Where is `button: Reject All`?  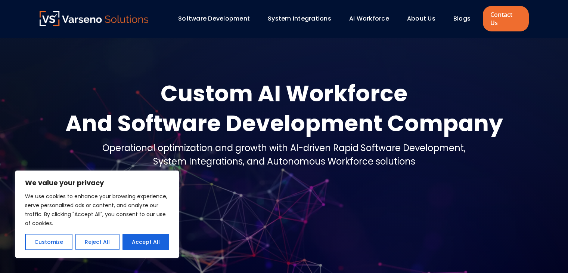 button: Reject All is located at coordinates (97, 242).